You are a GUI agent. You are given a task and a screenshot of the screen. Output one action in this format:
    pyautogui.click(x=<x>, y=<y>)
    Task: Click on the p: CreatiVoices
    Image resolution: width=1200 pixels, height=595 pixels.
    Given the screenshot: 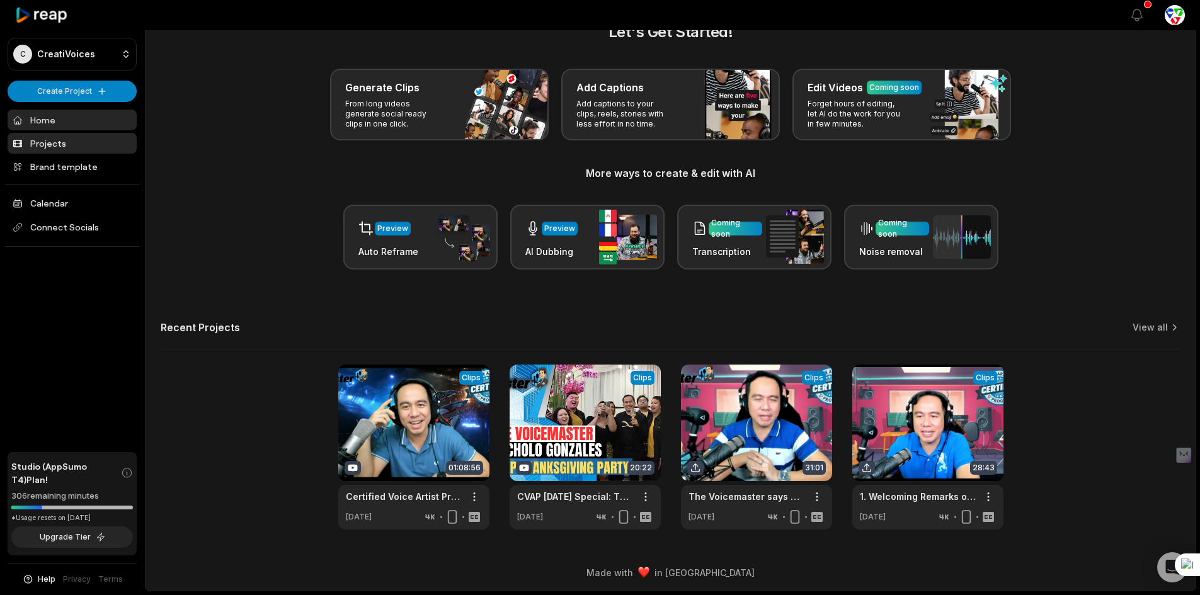 What is the action you would take?
    pyautogui.click(x=66, y=54)
    